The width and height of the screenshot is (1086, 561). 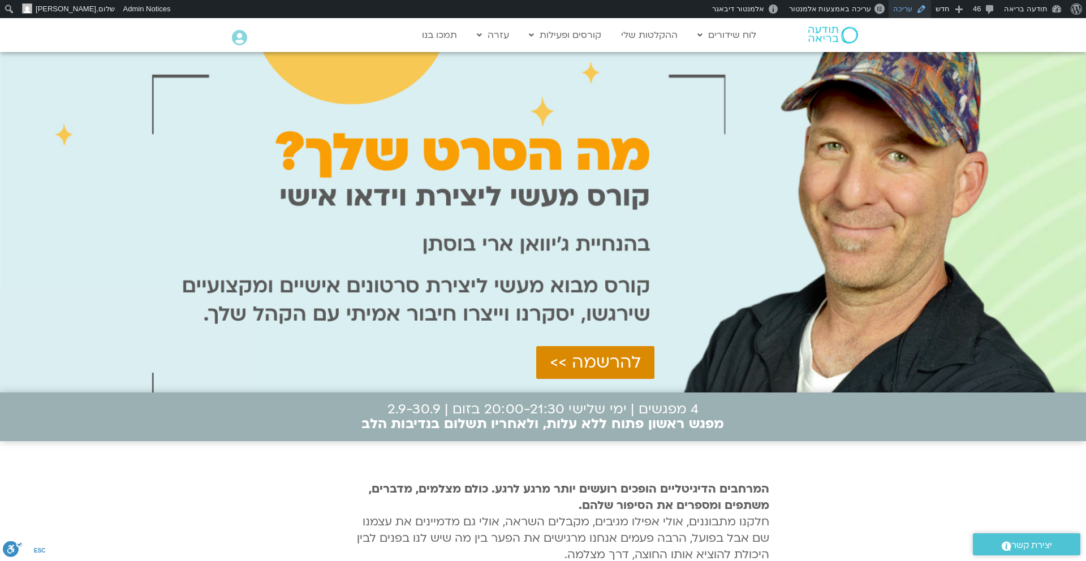 I want to click on span: יצירת קשר, so click(x=1032, y=545).